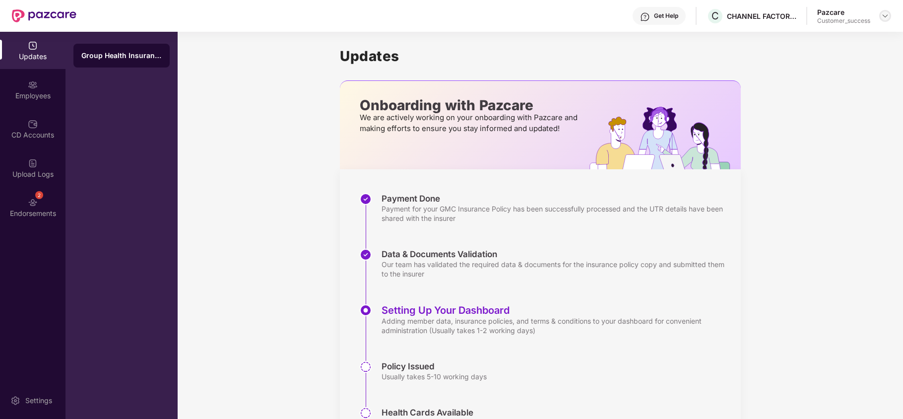 The image size is (903, 419). Describe the element at coordinates (540, 56) in the screenshot. I see `h1: Updates` at that location.